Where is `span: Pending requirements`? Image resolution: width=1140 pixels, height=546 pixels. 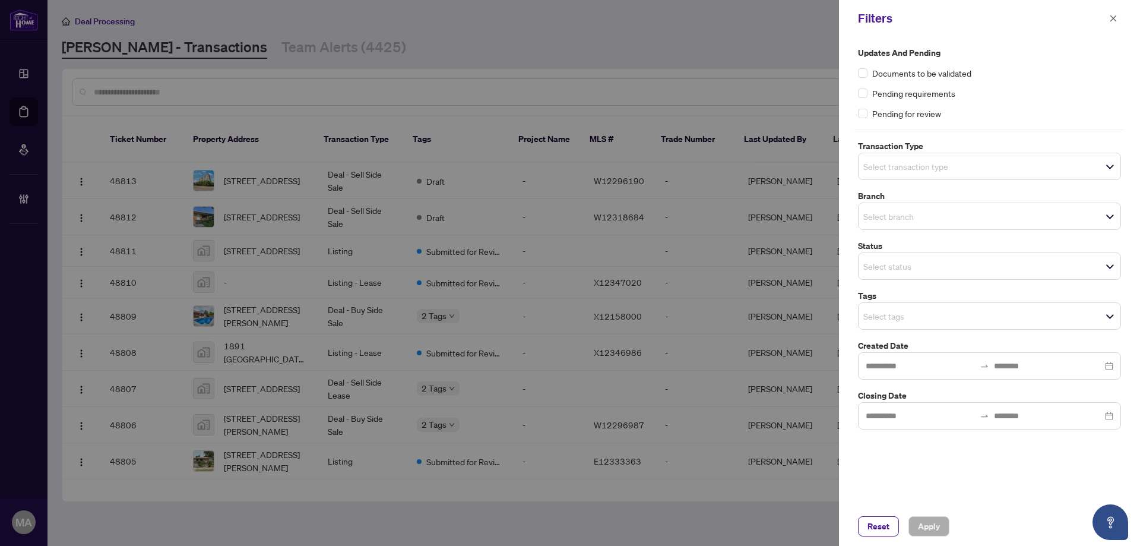 span: Pending requirements is located at coordinates (914, 93).